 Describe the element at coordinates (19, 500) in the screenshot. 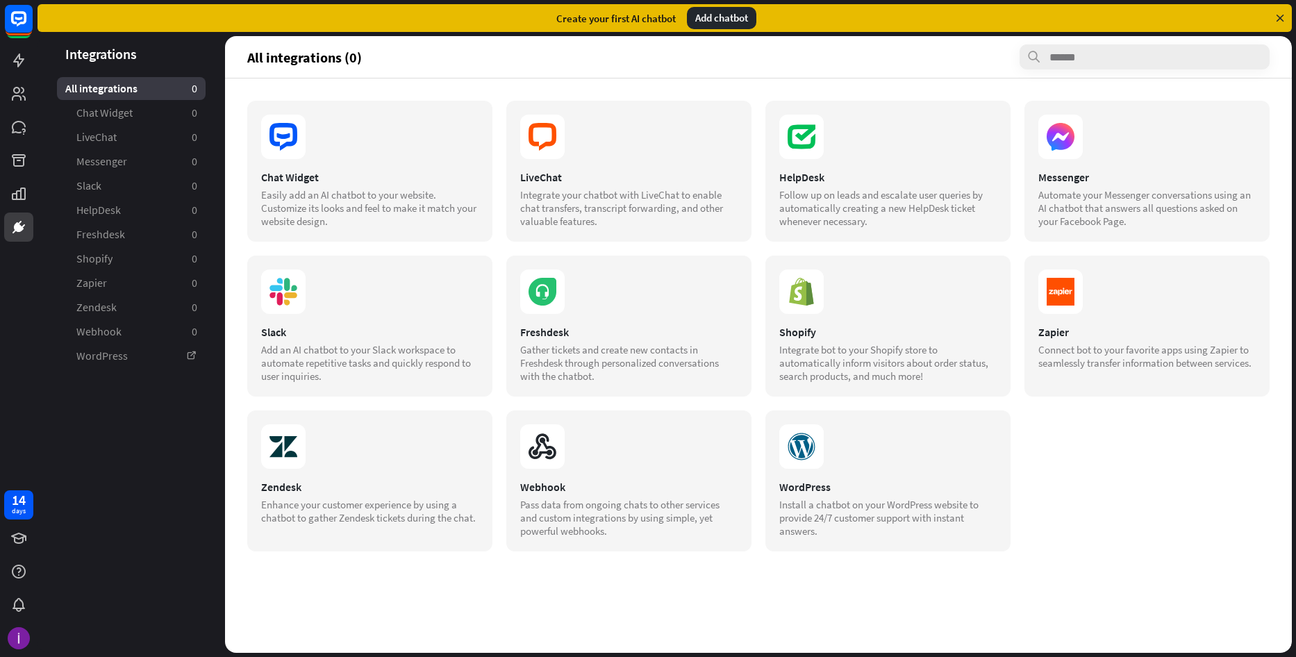

I see `div: 14` at that location.